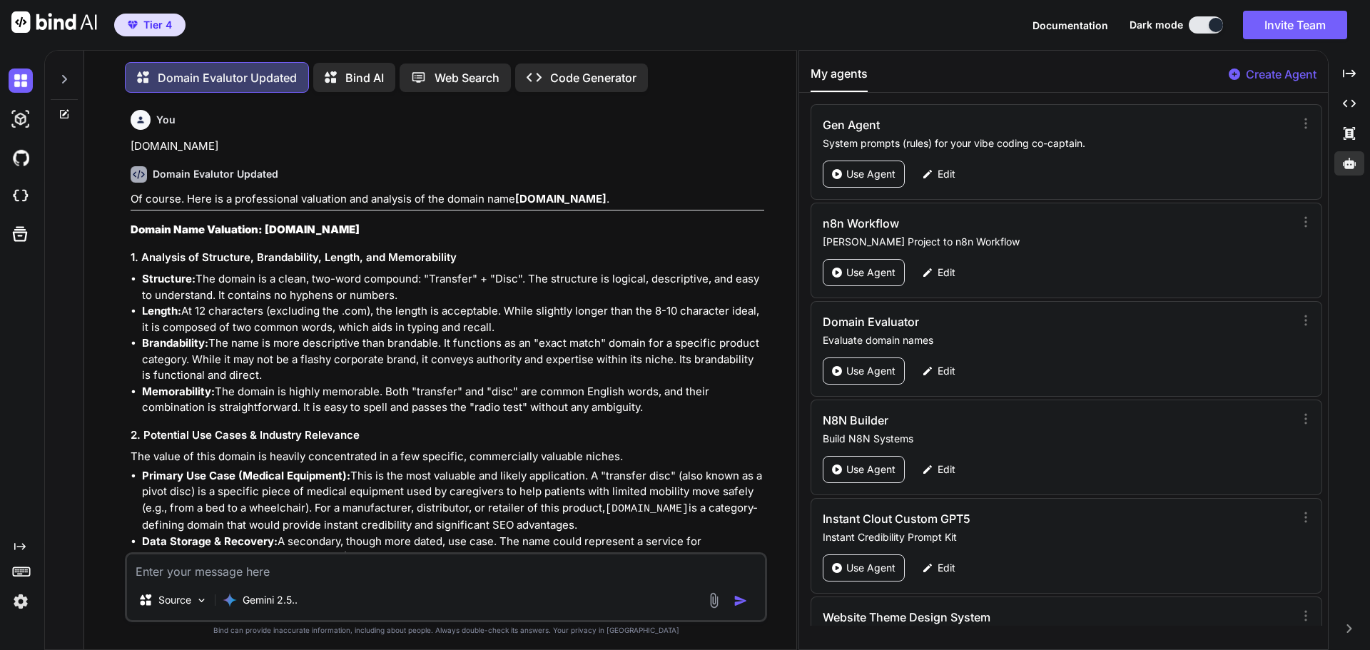 Image resolution: width=1370 pixels, height=650 pixels. I want to click on span: Tier 4, so click(158, 25).